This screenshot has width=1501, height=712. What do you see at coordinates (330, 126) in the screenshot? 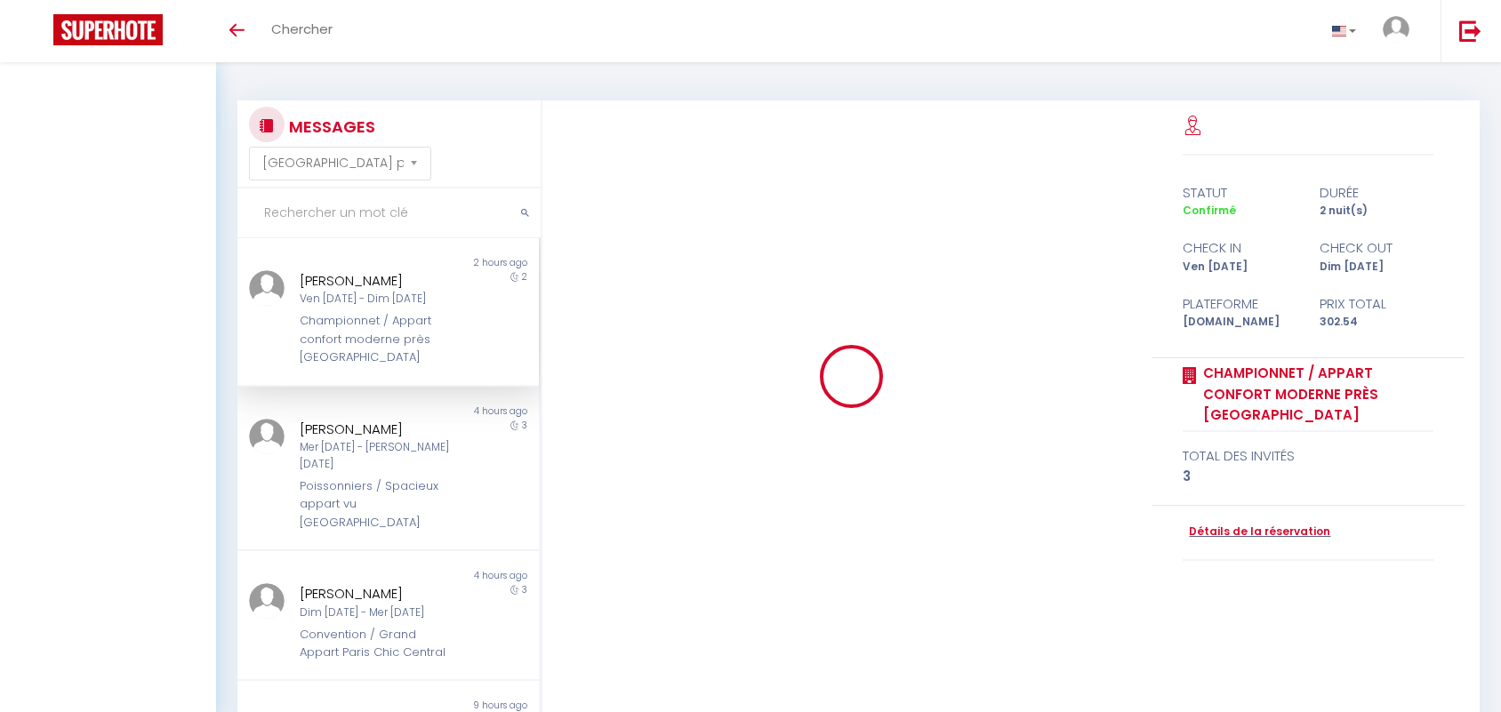
I see `h3: MESSAGES` at bounding box center [330, 126].